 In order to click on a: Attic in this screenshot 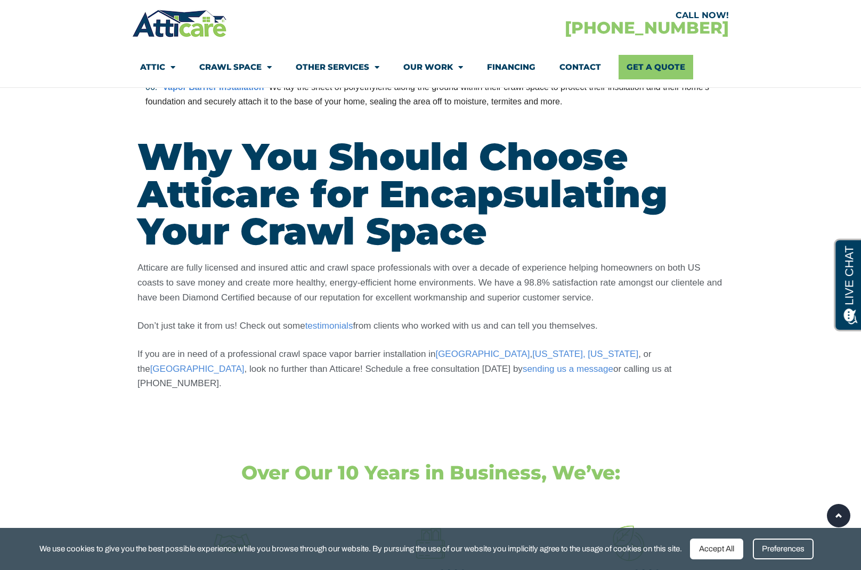, I will do `click(158, 67)`.